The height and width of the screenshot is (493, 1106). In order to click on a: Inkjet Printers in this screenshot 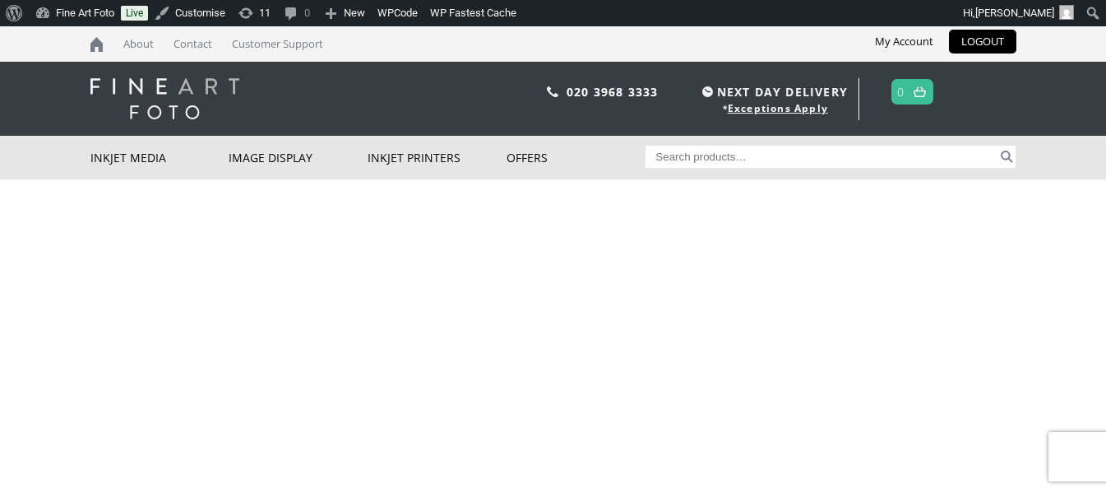, I will do `click(437, 157)`.